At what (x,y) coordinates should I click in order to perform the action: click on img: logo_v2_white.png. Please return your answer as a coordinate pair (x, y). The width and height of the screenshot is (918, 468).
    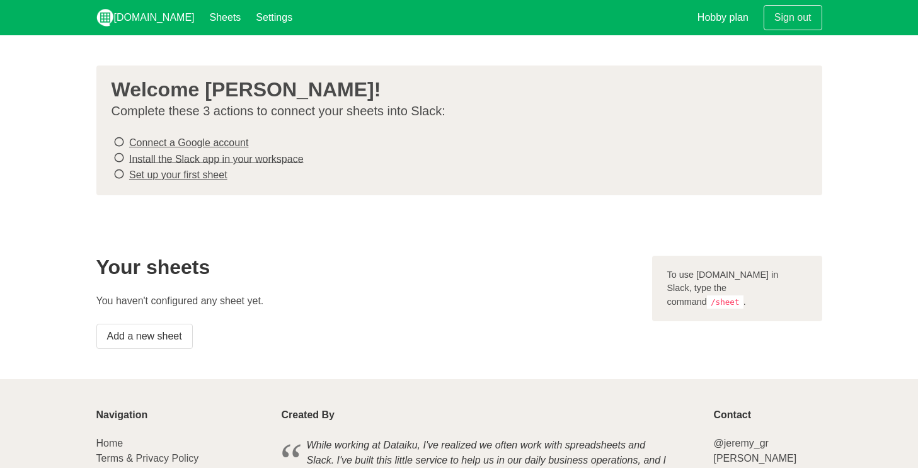
    Looking at the image, I should click on (105, 18).